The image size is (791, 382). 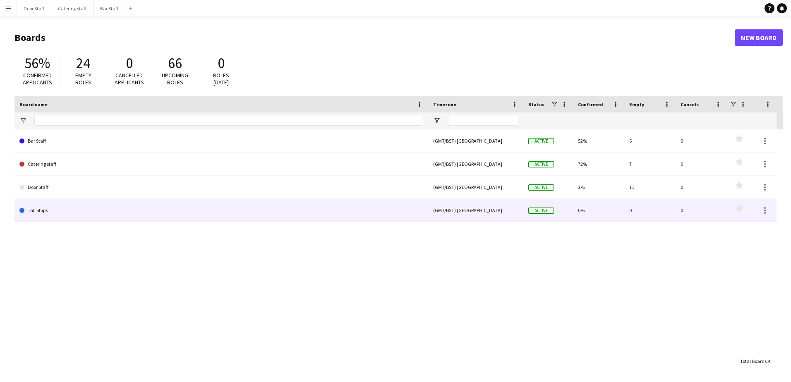 What do you see at coordinates (374, 38) in the screenshot?
I see `h1: Boards` at bounding box center [374, 38].